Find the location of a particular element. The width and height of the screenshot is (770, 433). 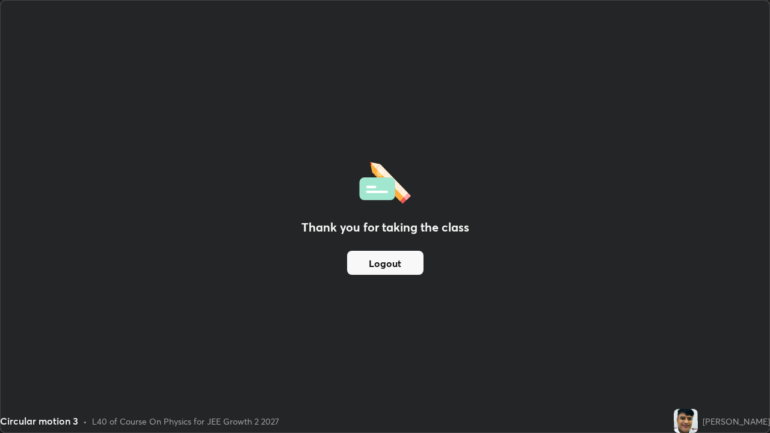

img: 73d9ada1c36b40ac94577590039f5e87.jpg is located at coordinates (686, 421).